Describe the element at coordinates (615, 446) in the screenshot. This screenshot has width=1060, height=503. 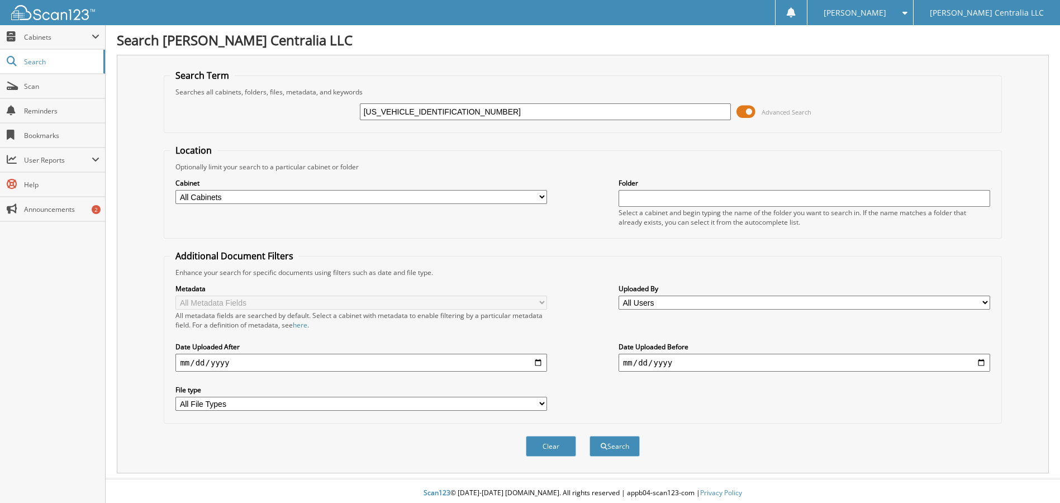
I see `button: Search` at that location.